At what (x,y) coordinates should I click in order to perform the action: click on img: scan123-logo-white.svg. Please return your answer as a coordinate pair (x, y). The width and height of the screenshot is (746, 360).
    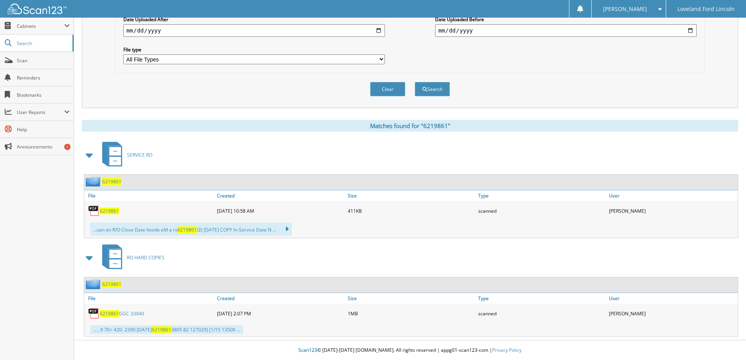
    Looking at the image, I should click on (37, 9).